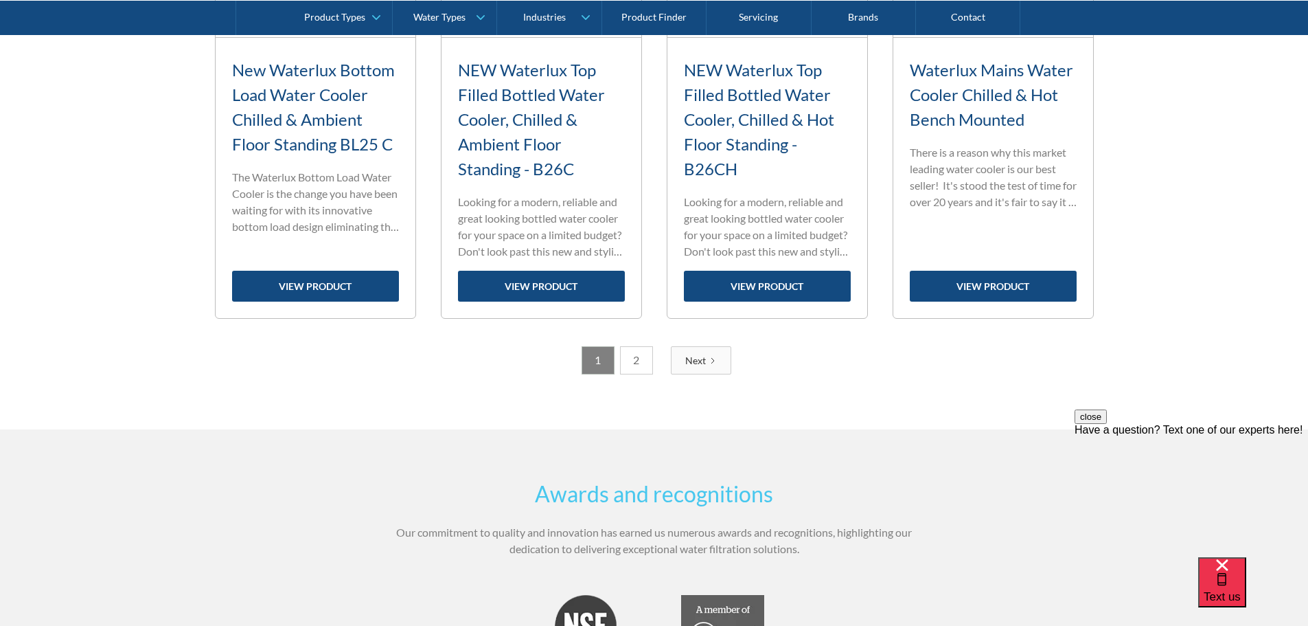  What do you see at coordinates (24, 39) in the screenshot?
I see `span: Text us` at bounding box center [24, 39].